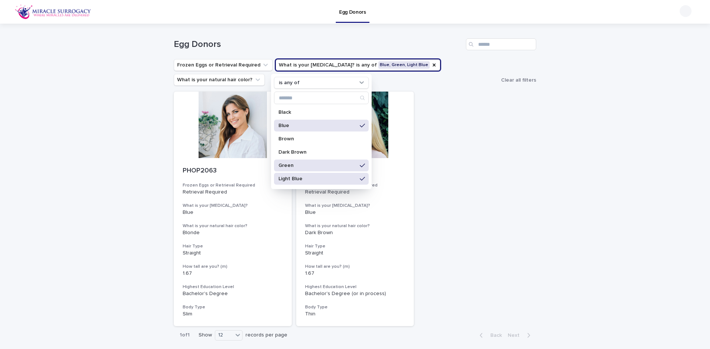  I want to click on p: is any of, so click(289, 83).